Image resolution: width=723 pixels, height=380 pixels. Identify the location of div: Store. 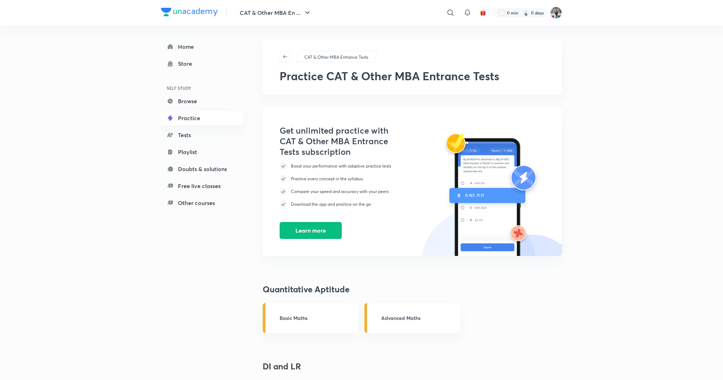
(187, 64).